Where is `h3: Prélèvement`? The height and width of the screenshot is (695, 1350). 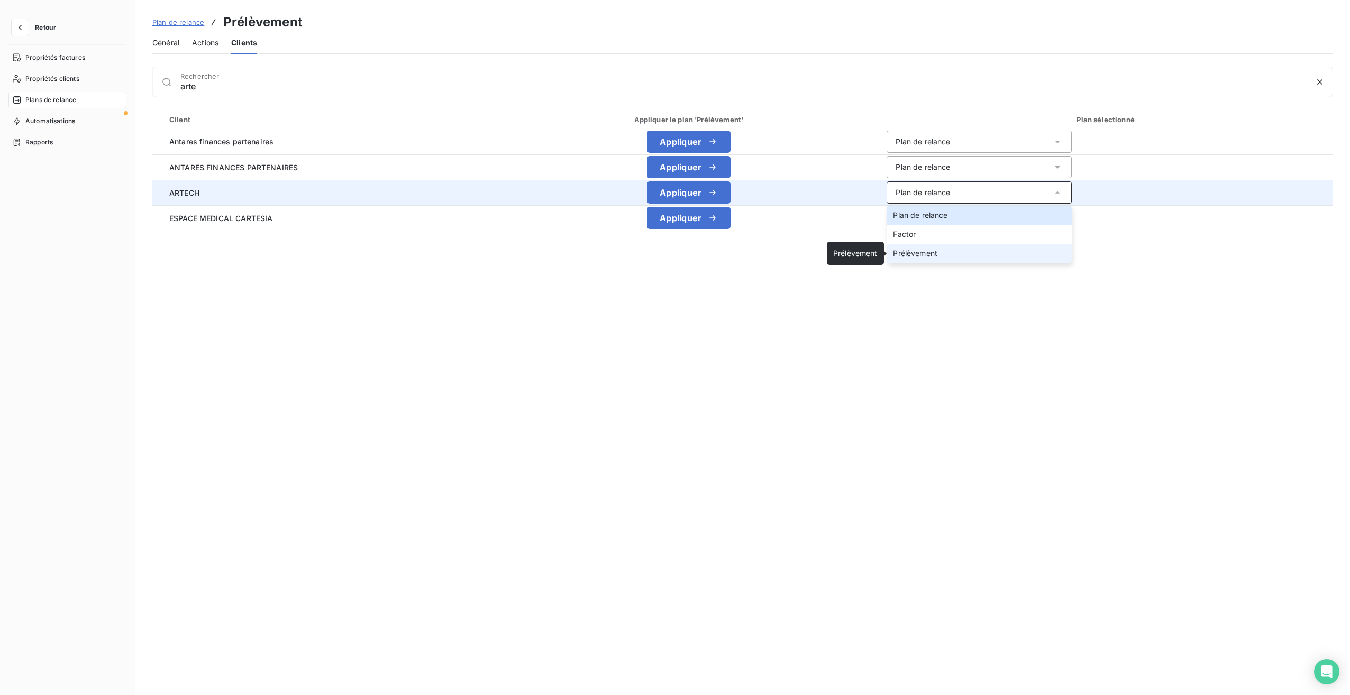 h3: Prélèvement is located at coordinates (263, 22).